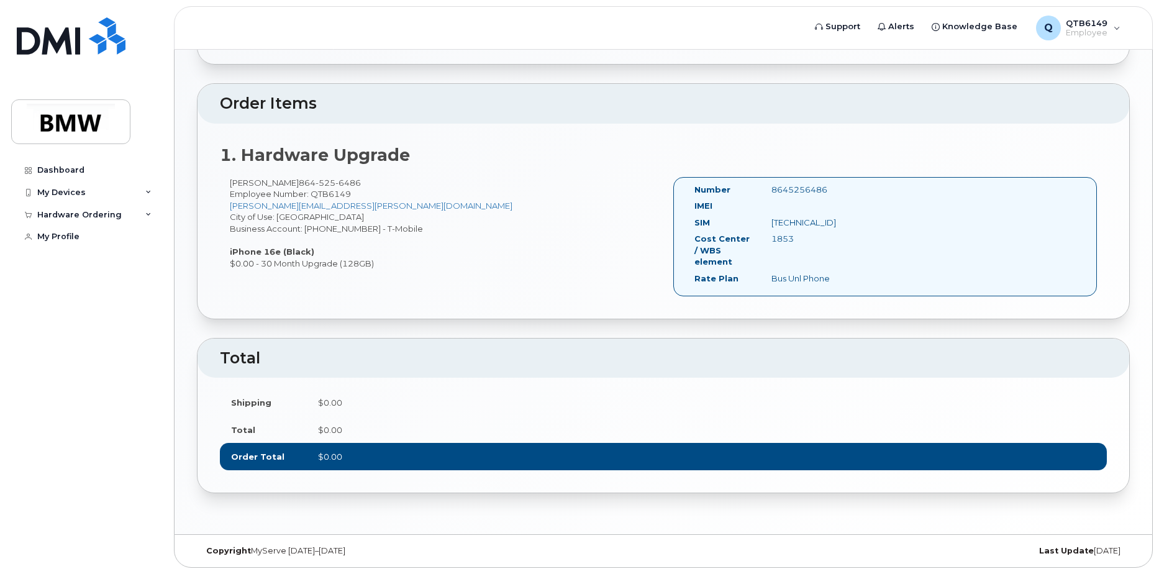  What do you see at coordinates (258, 456) in the screenshot?
I see `label: Order Total` at bounding box center [258, 456].